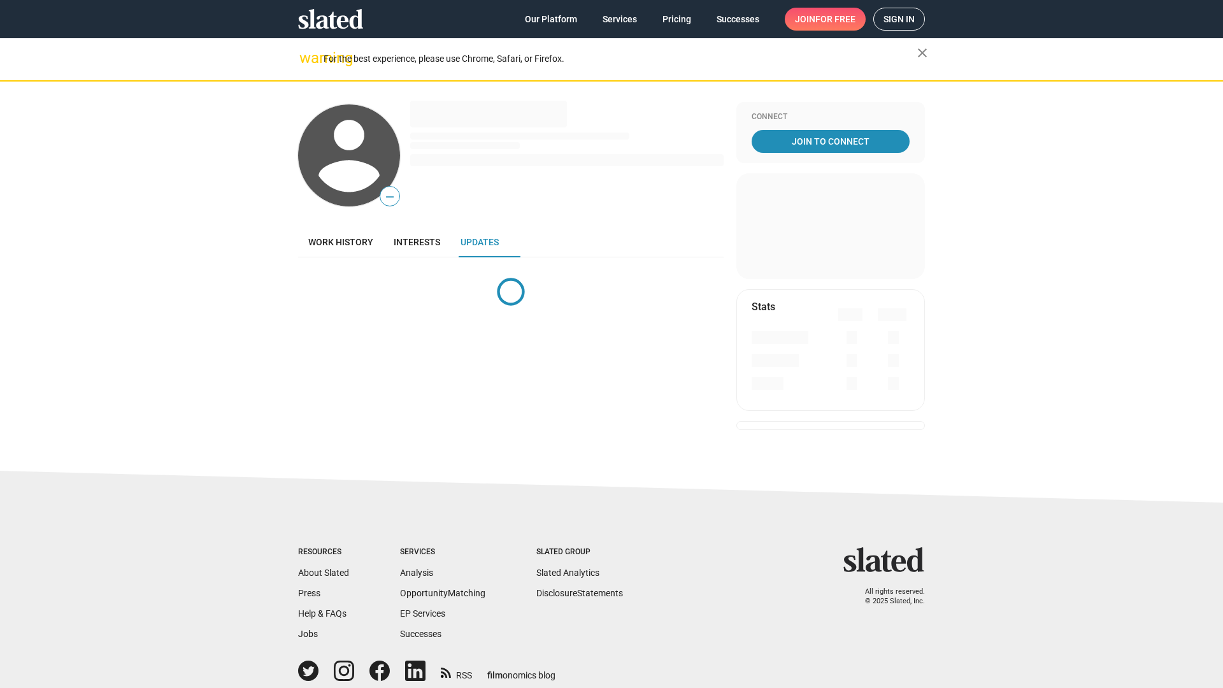 This screenshot has width=1223, height=688. I want to click on a: EP Services, so click(422, 613).